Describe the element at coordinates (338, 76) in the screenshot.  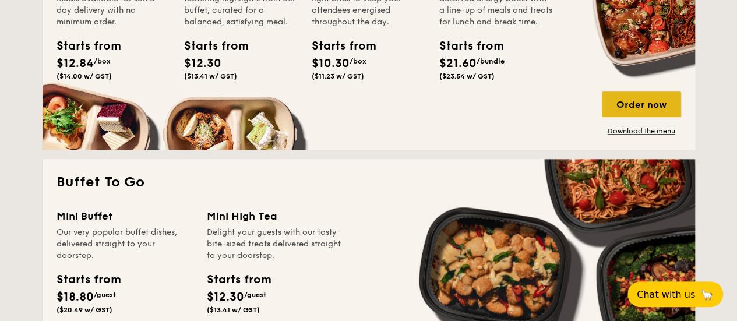
I see `span: ($11.23 w/ GST)` at that location.